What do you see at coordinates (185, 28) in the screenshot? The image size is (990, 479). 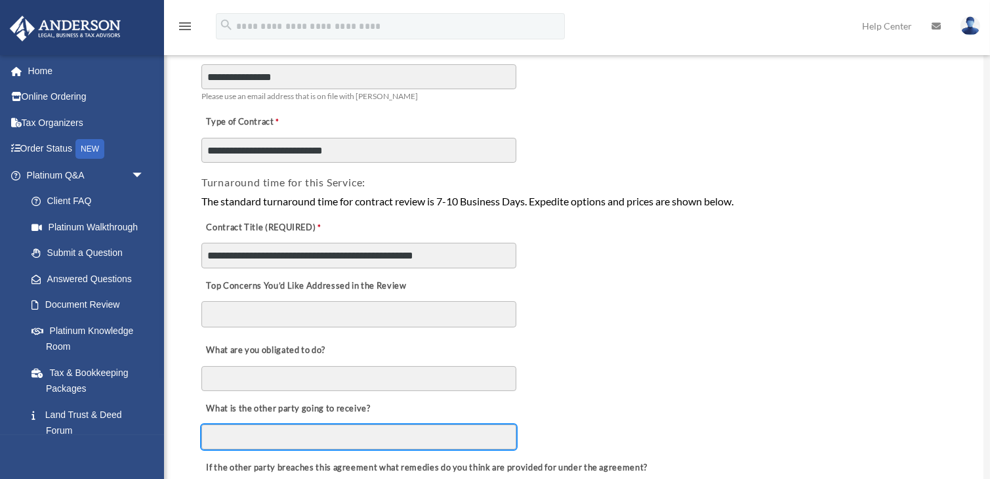 I see `a: menu` at bounding box center [185, 28].